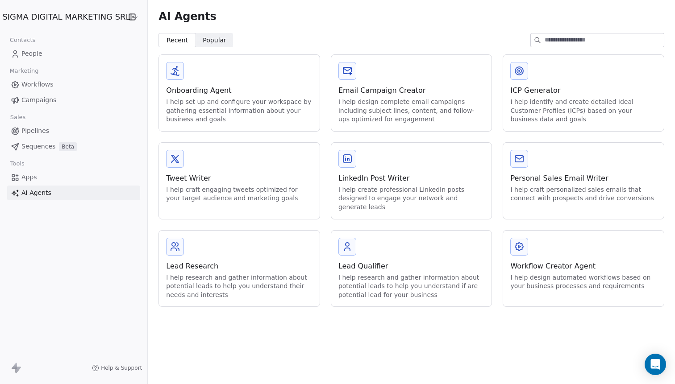 The height and width of the screenshot is (384, 675). What do you see at coordinates (411, 199) in the screenshot?
I see `div: I help create professional LinkedIn posts designed to engage your network and generate leads` at bounding box center [411, 199].